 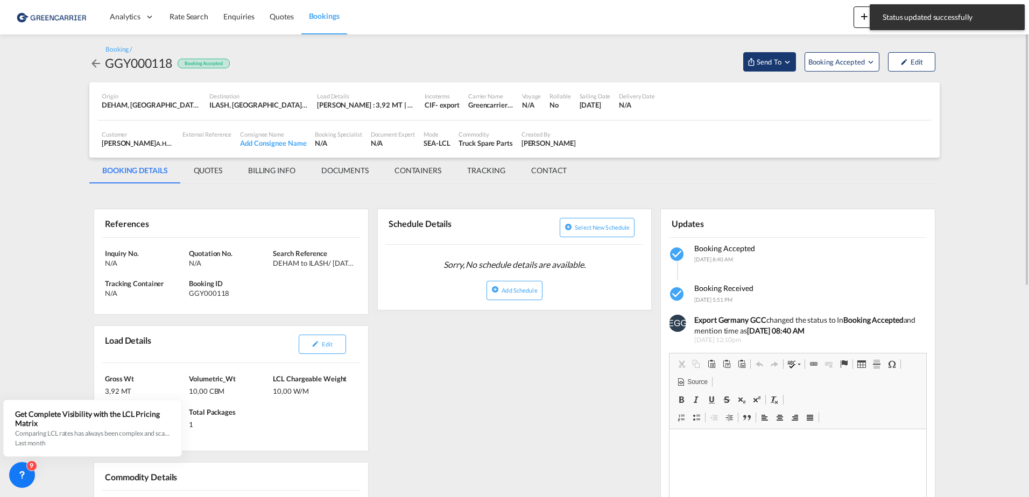 What do you see at coordinates (678, 323) in the screenshot?
I see `img: EUeHj4AAAAAElFTkSuQmCC` at bounding box center [678, 323].